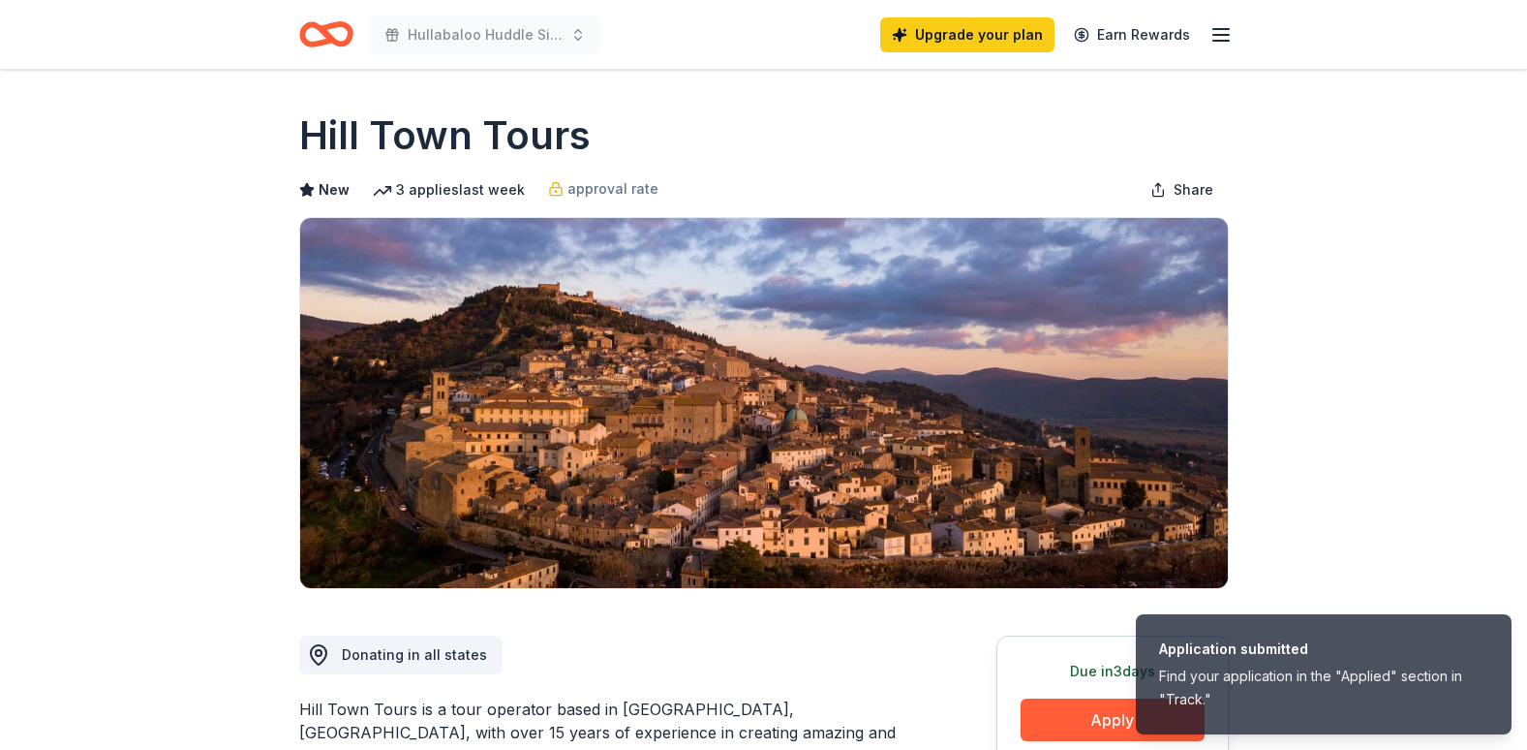 The height and width of the screenshot is (750, 1527). What do you see at coordinates (1113, 671) in the screenshot?
I see `div: Due in 3 days` at bounding box center [1113, 671].